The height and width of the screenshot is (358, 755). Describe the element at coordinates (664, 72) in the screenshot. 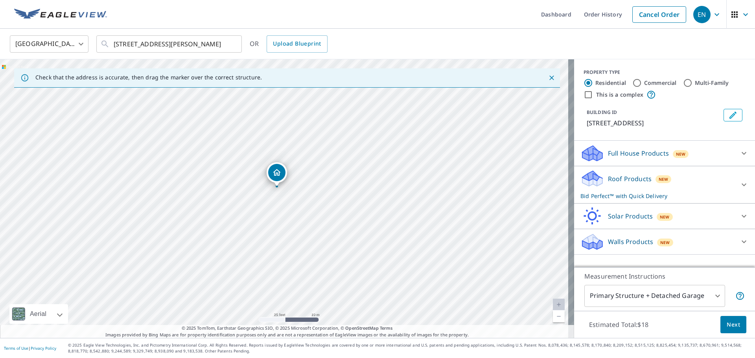

I see `div: PROPERTY TYPE` at that location.